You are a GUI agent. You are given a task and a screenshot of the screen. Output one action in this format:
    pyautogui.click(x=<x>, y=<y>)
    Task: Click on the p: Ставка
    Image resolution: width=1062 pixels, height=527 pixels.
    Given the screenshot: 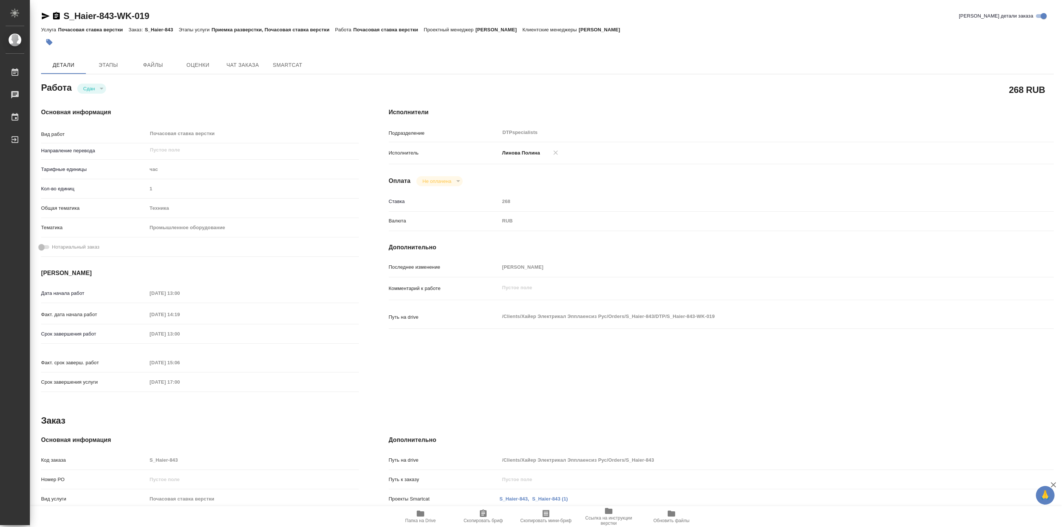 What is the action you would take?
    pyautogui.click(x=444, y=202)
    